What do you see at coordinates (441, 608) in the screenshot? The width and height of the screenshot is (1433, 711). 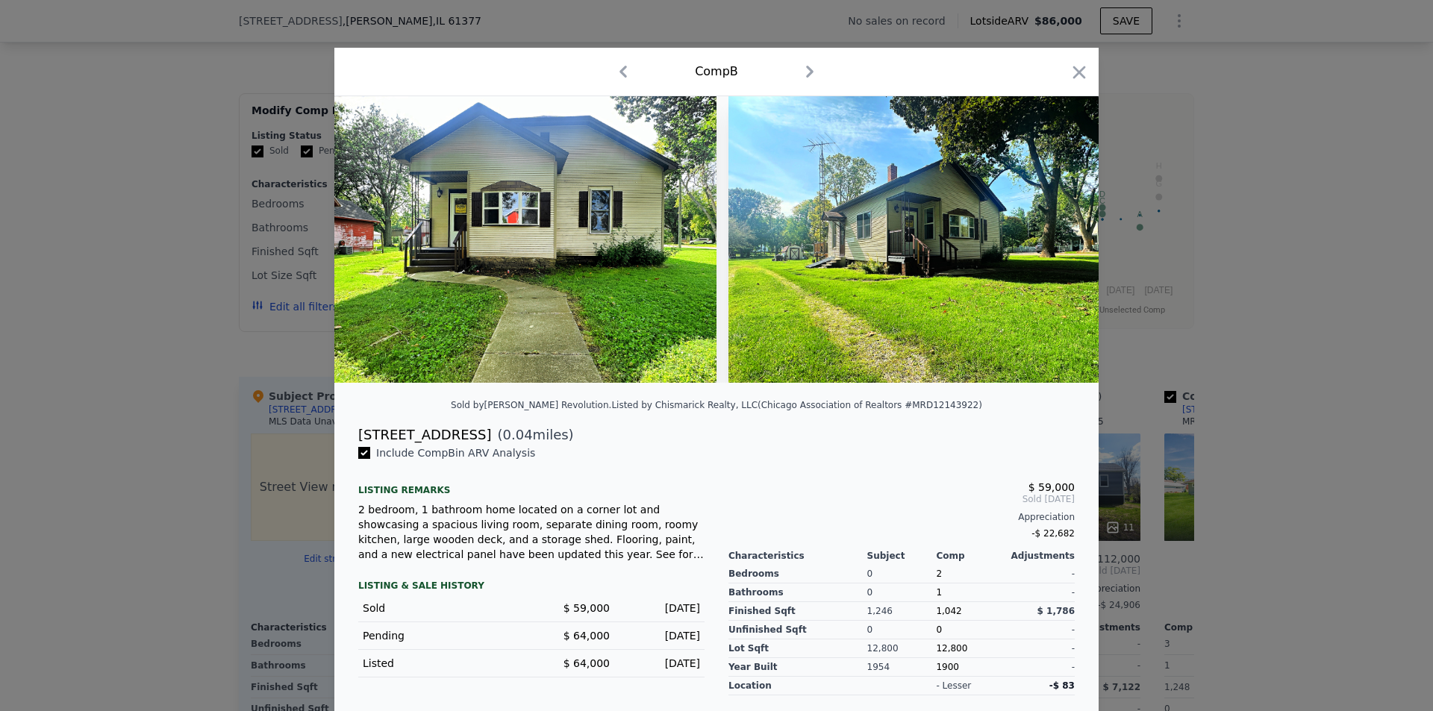 I see `div: Sold` at bounding box center [441, 608].